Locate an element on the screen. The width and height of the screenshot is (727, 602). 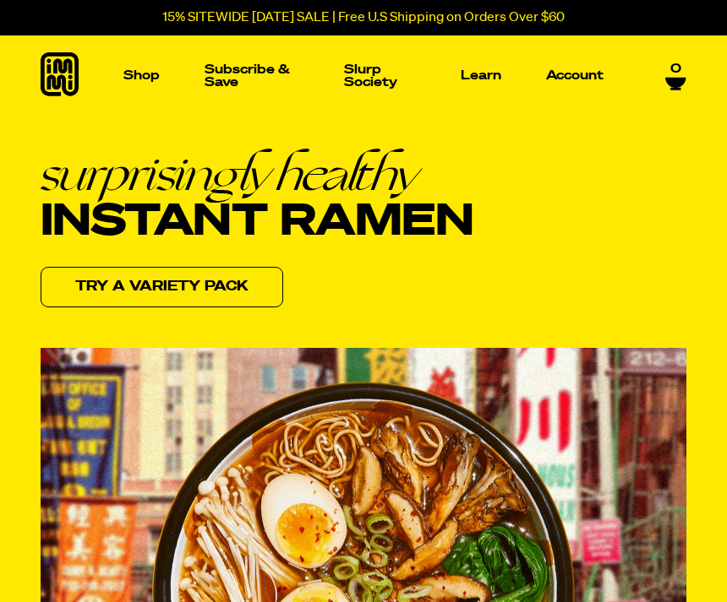
a: 0 is located at coordinates (675, 76).